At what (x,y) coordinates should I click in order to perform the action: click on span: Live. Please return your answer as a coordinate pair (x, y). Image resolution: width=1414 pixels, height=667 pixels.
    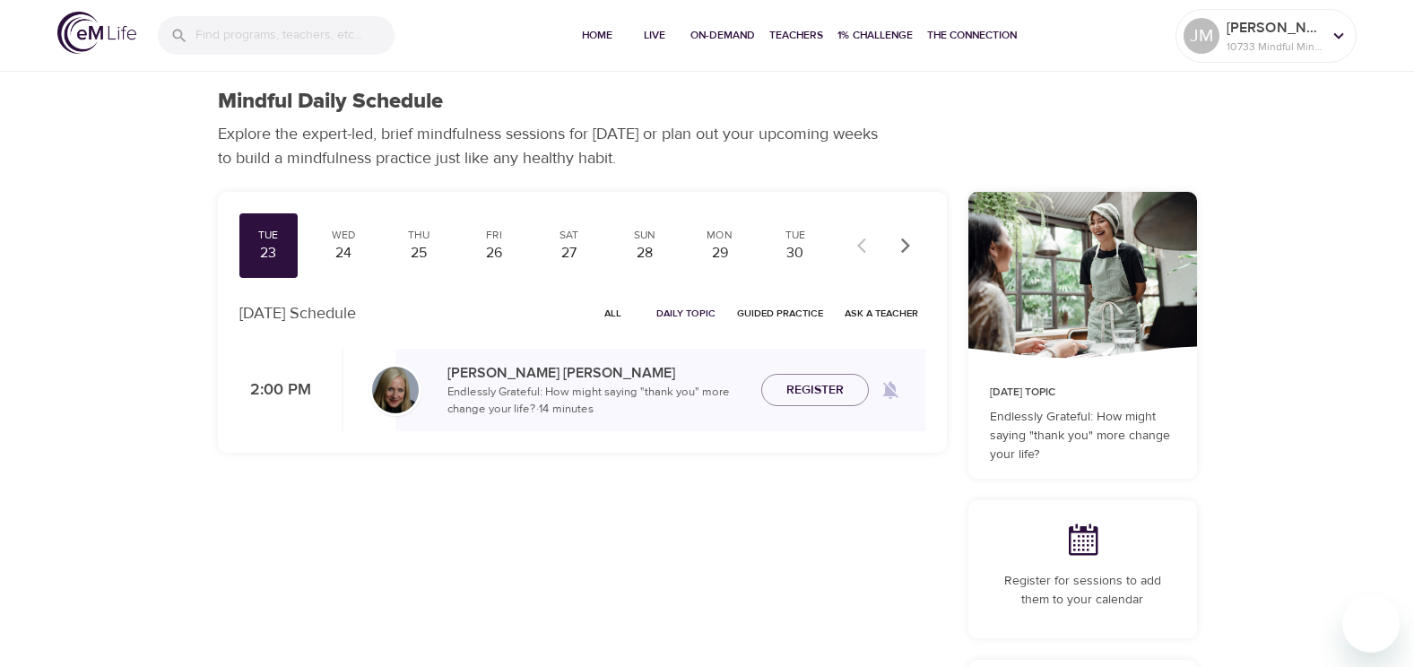
    Looking at the image, I should click on (654, 35).